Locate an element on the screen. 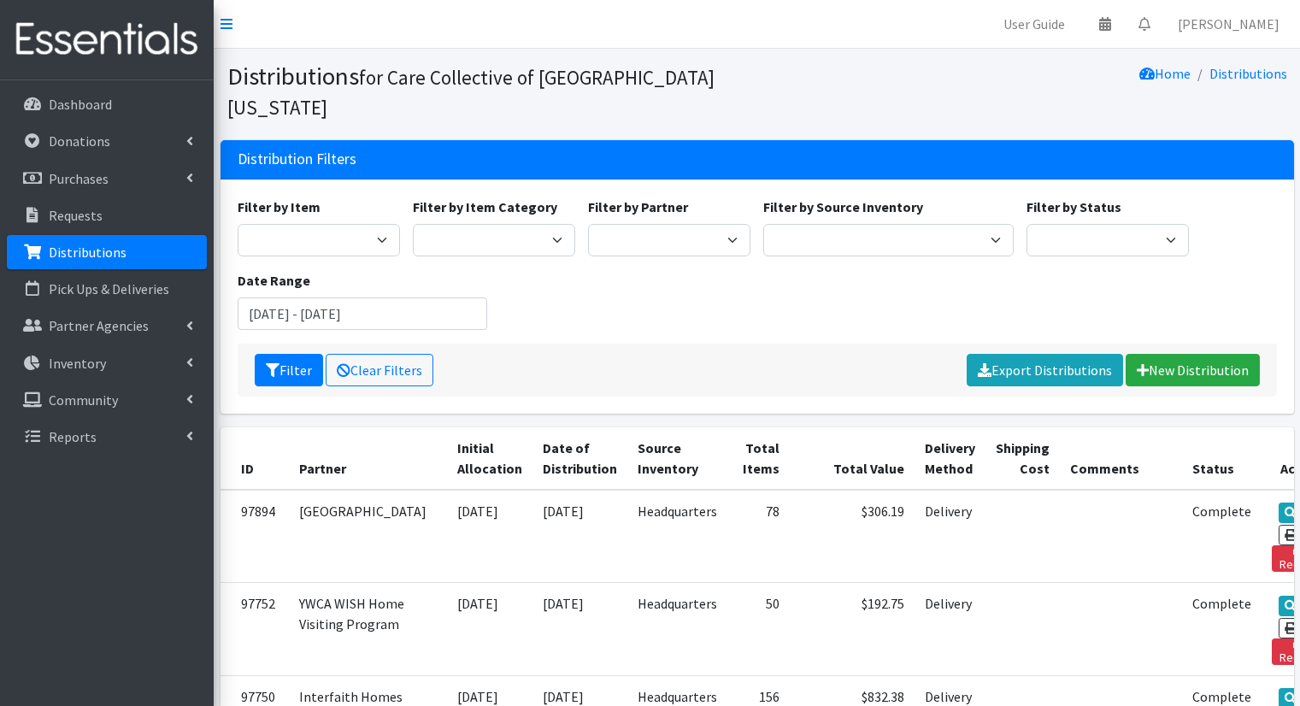  a: Clear Filters is located at coordinates (379, 370).